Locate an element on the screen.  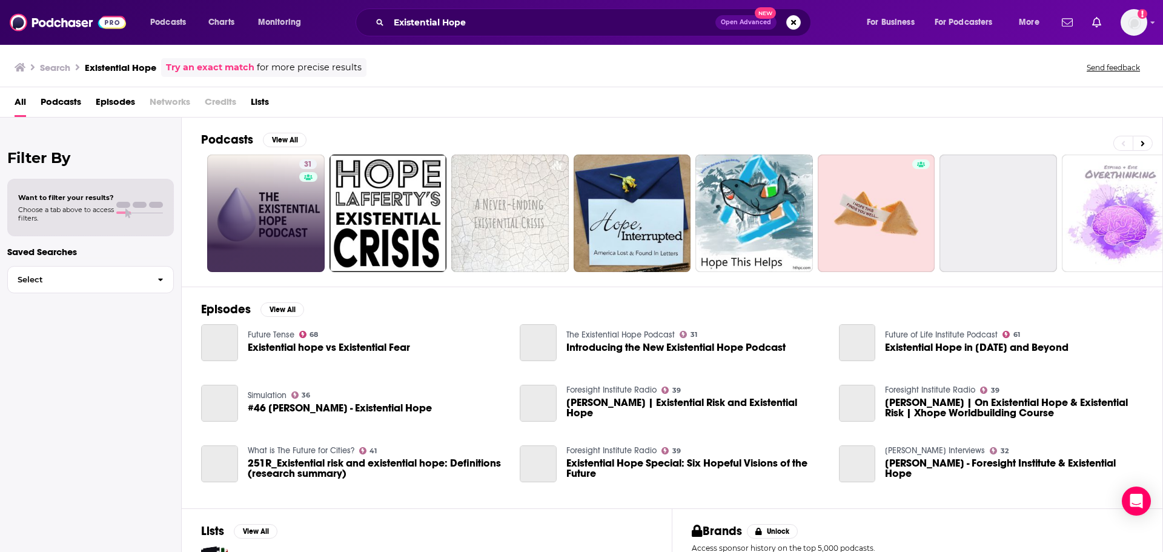
span: Lists is located at coordinates (260, 104).